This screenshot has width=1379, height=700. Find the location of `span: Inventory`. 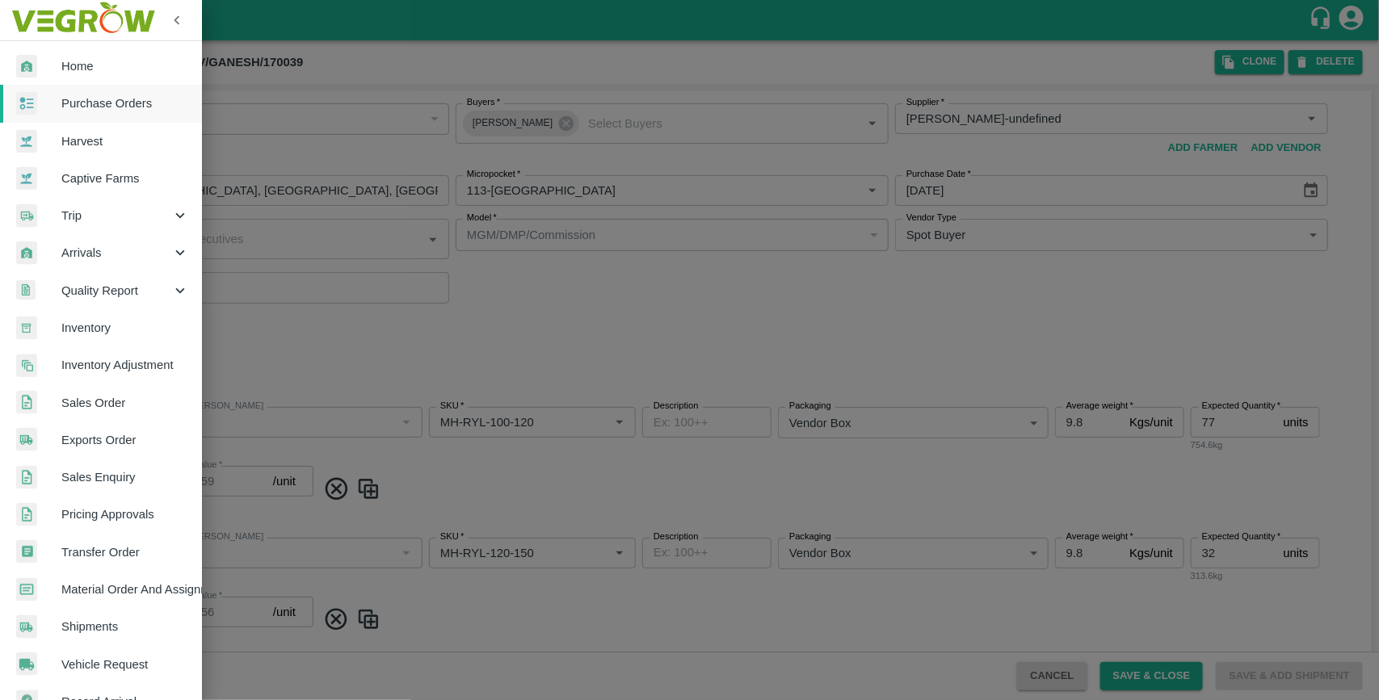

span: Inventory is located at coordinates (125, 328).